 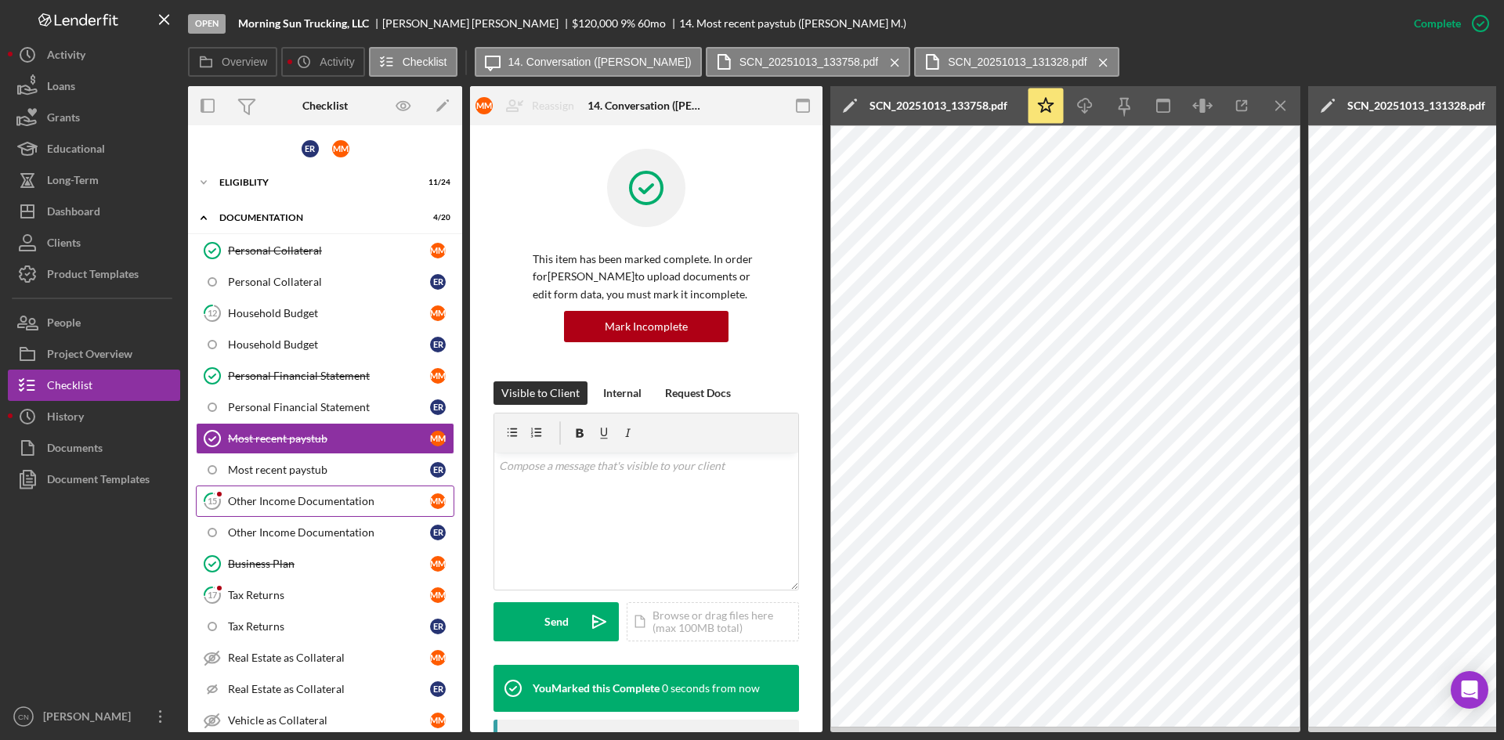 What do you see at coordinates (1447, 23) in the screenshot?
I see `button: Complete` at bounding box center [1447, 23].